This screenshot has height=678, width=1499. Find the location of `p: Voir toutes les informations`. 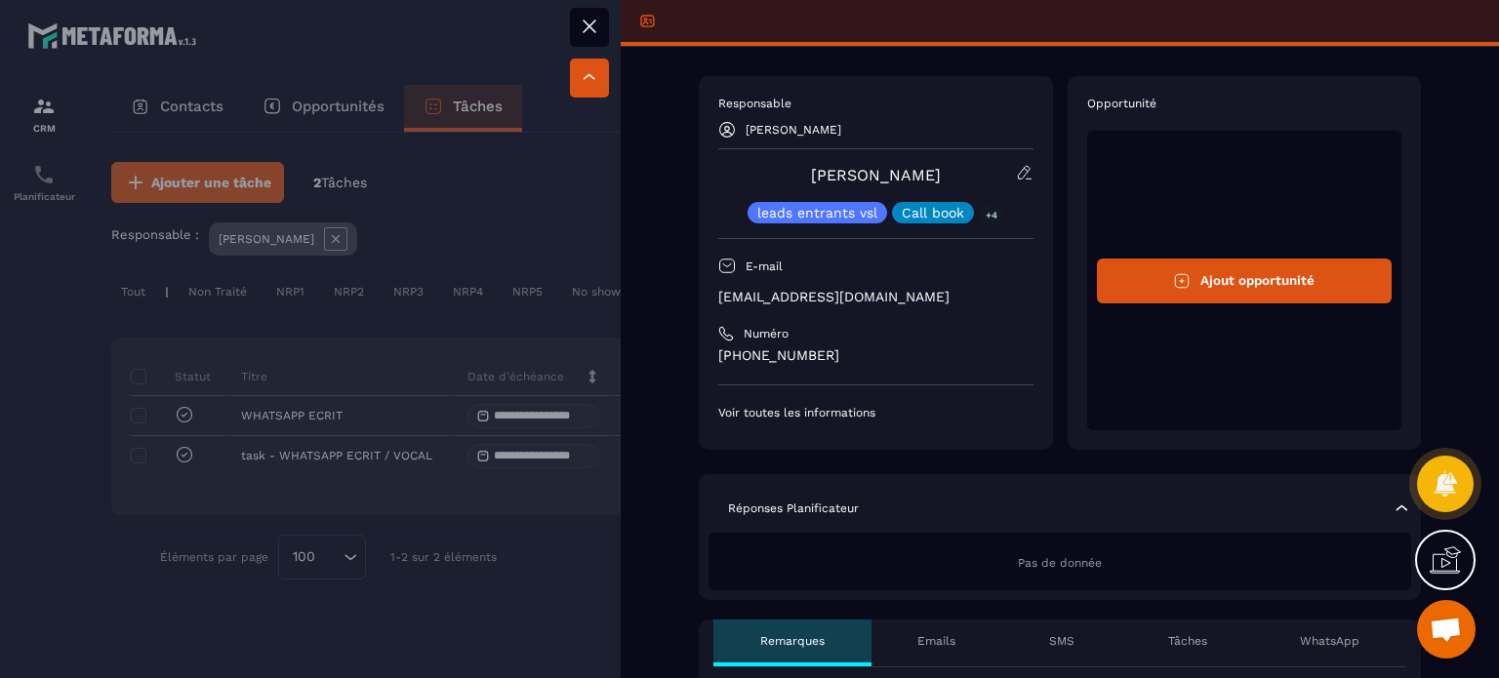

p: Voir toutes les informations is located at coordinates (876, 413).